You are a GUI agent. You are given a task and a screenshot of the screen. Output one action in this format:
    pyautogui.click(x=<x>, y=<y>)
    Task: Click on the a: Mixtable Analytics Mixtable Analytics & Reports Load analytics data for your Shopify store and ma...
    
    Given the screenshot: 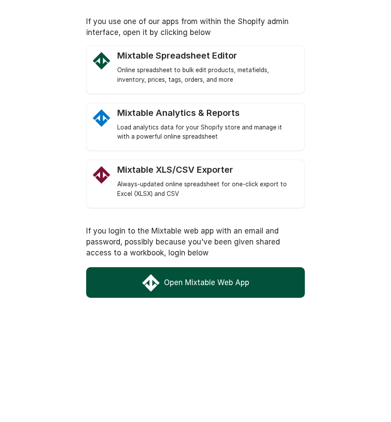 What is the action you would take?
    pyautogui.click(x=206, y=125)
    